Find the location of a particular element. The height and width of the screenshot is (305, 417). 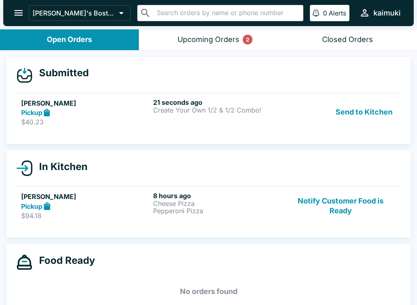

div: Upcoming Orders is located at coordinates (209, 40).